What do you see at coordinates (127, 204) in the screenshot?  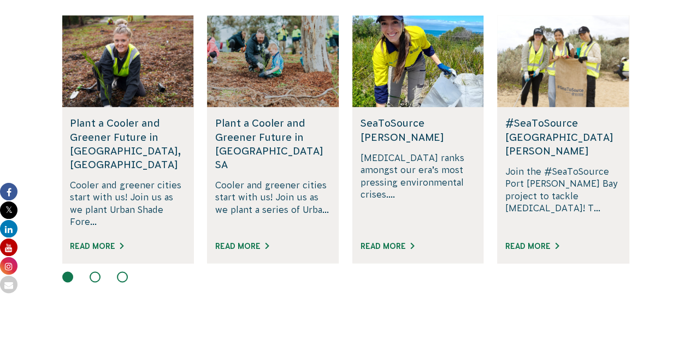 I see `p: Cooler and greener cities start with us! Join us as we plant Urban Shade Fore...` at bounding box center [127, 204].